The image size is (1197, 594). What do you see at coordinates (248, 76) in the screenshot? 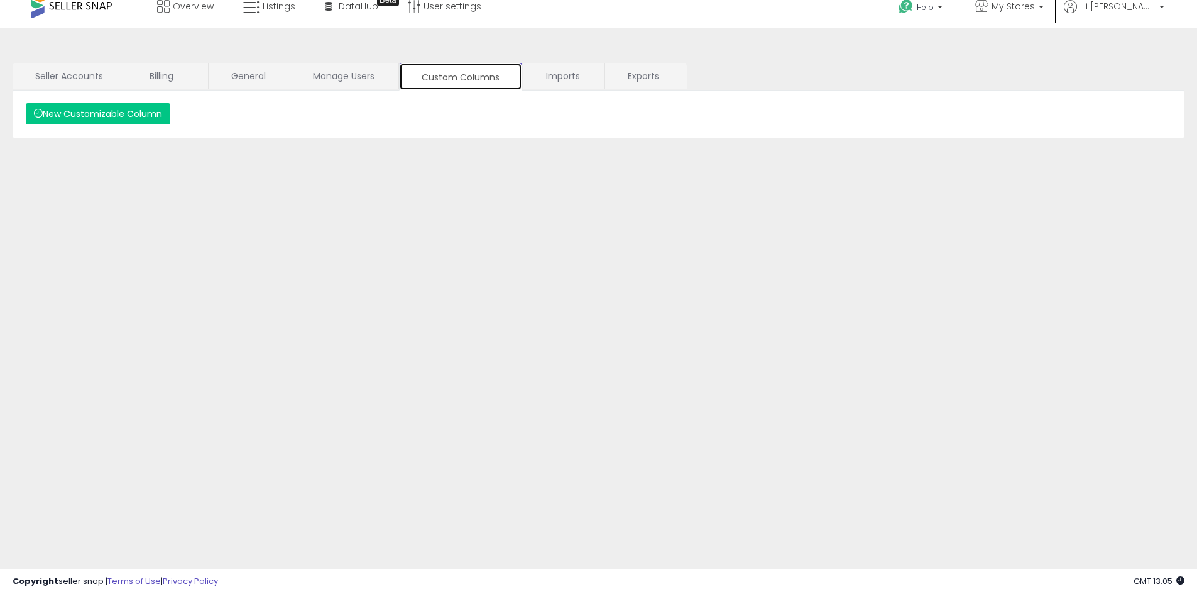
I see `a: General` at bounding box center [248, 76].